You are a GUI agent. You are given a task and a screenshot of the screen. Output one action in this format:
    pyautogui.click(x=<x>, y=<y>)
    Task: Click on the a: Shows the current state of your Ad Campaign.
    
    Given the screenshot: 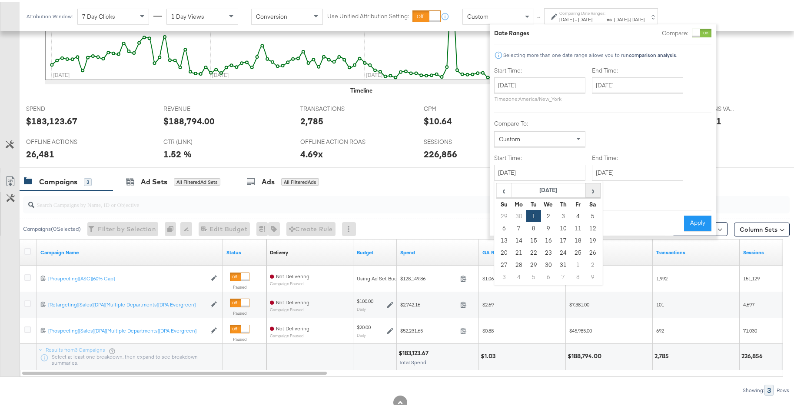 What is the action you would take?
    pyautogui.click(x=245, y=251)
    